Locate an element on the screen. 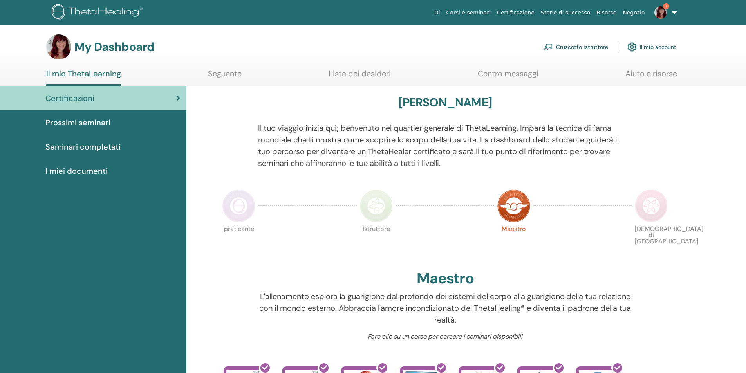 Image resolution: width=746 pixels, height=373 pixels. p: Maestro is located at coordinates (514, 242).